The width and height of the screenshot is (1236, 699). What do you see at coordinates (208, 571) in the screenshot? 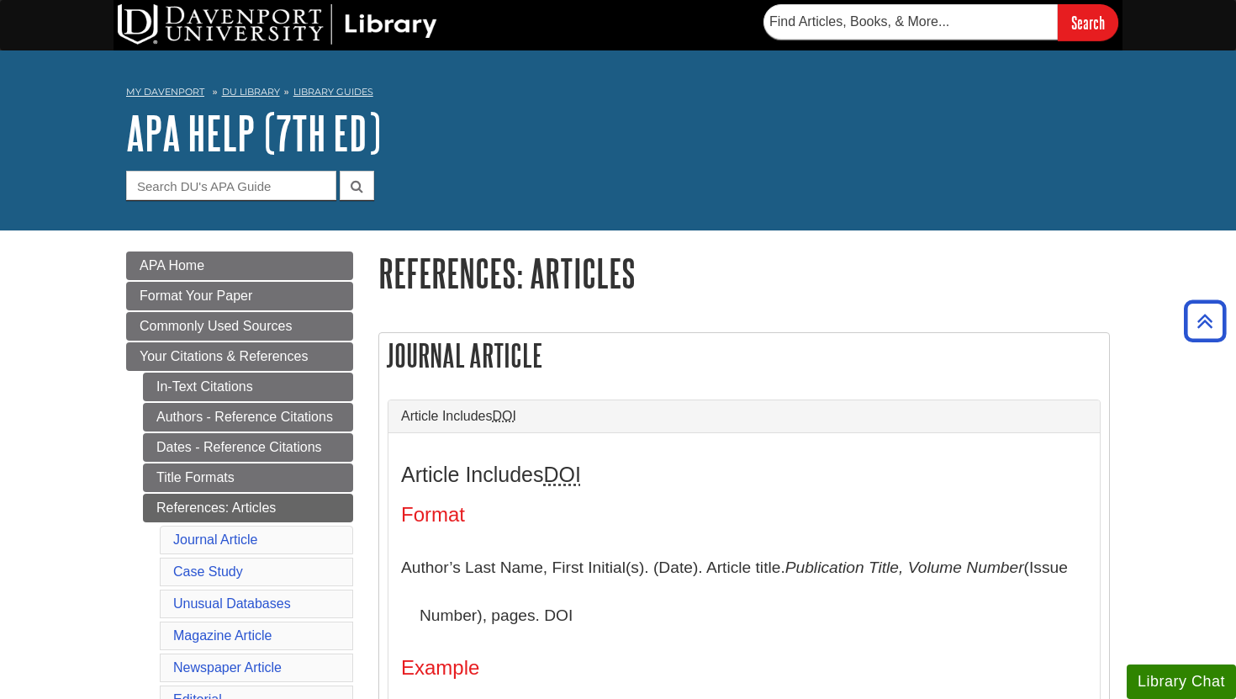
I see `a: Case Study` at bounding box center [208, 571].